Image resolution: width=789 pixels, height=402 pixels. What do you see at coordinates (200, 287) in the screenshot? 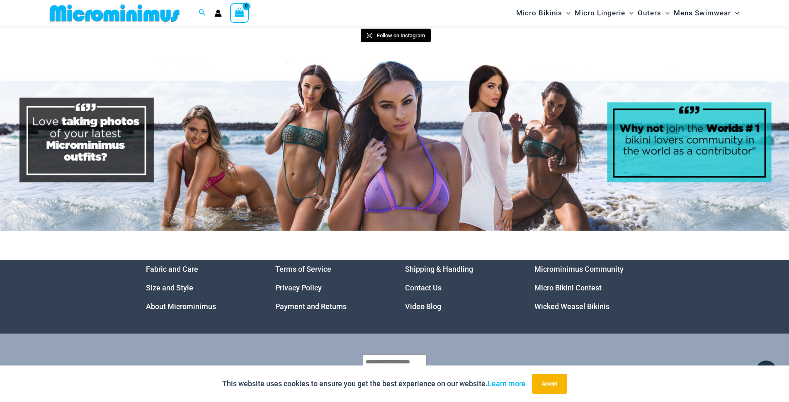
I see `aside: Footer Widget 1` at bounding box center [200, 287].